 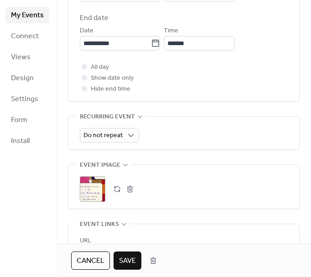 What do you see at coordinates (103, 135) in the screenshot?
I see `span: Do not repeat` at bounding box center [103, 135].